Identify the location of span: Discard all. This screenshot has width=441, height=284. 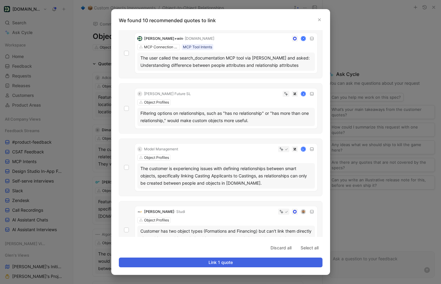
(281, 248).